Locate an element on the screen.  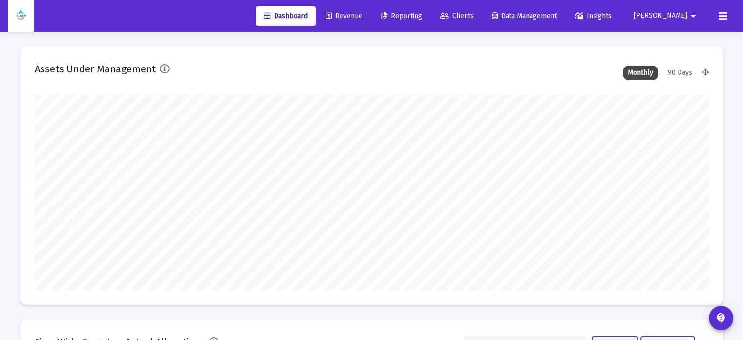
a: Revenue is located at coordinates (344, 16).